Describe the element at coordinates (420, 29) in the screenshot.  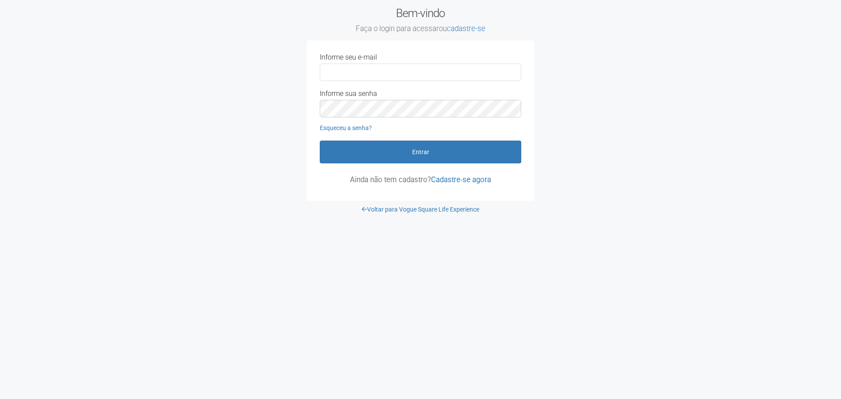
I see `small: Faça o login para acessar` at that location.